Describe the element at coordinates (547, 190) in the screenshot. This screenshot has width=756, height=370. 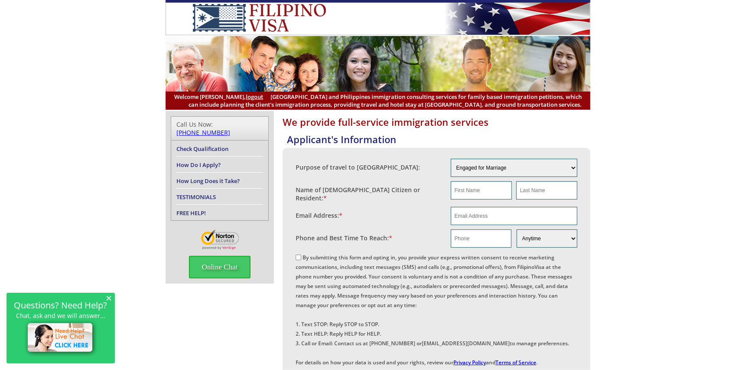
I see `input: Last Name` at that location.